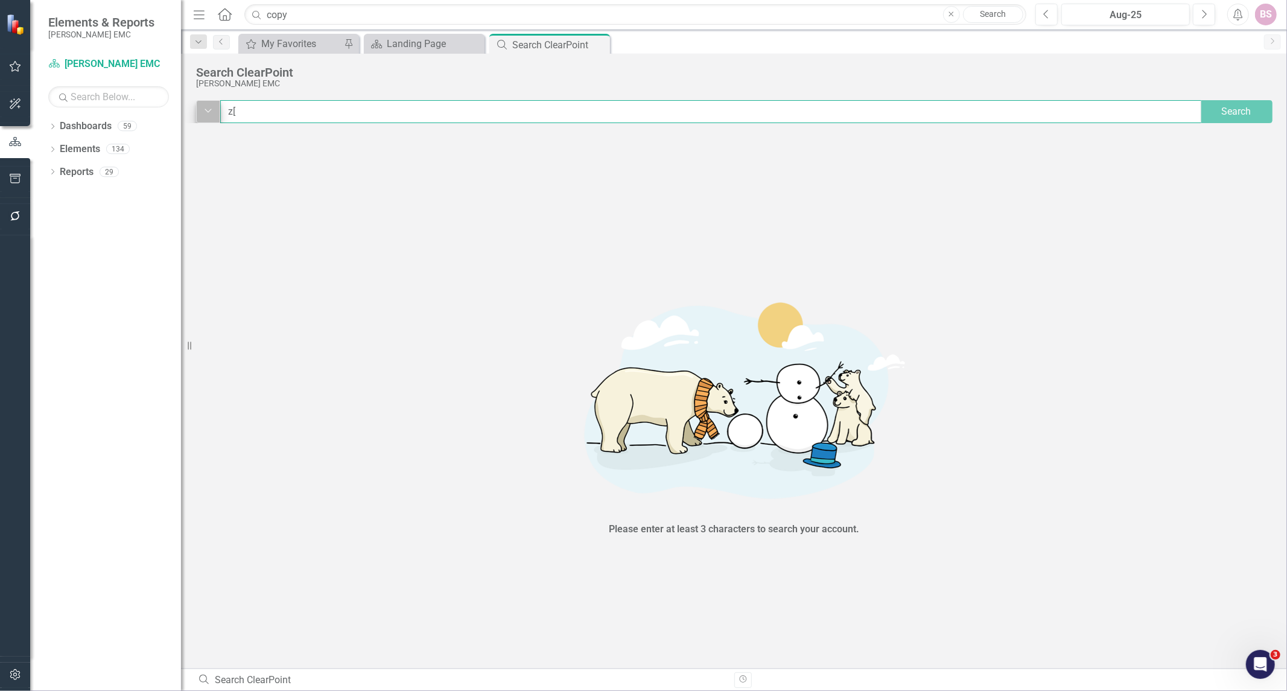  What do you see at coordinates (1126, 14) in the screenshot?
I see `button: Aug-25` at bounding box center [1126, 14].